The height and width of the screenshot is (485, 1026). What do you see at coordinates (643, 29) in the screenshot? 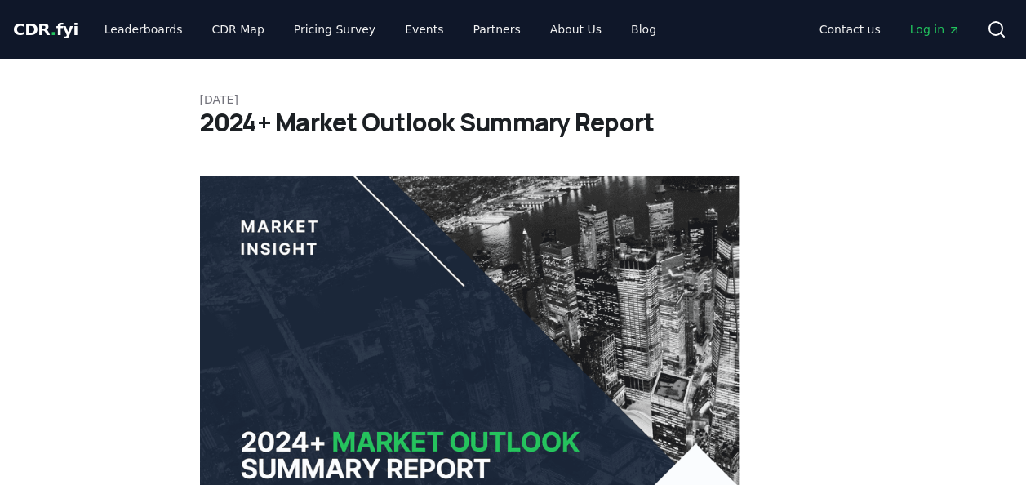
I see `a: Blog` at bounding box center [643, 29].